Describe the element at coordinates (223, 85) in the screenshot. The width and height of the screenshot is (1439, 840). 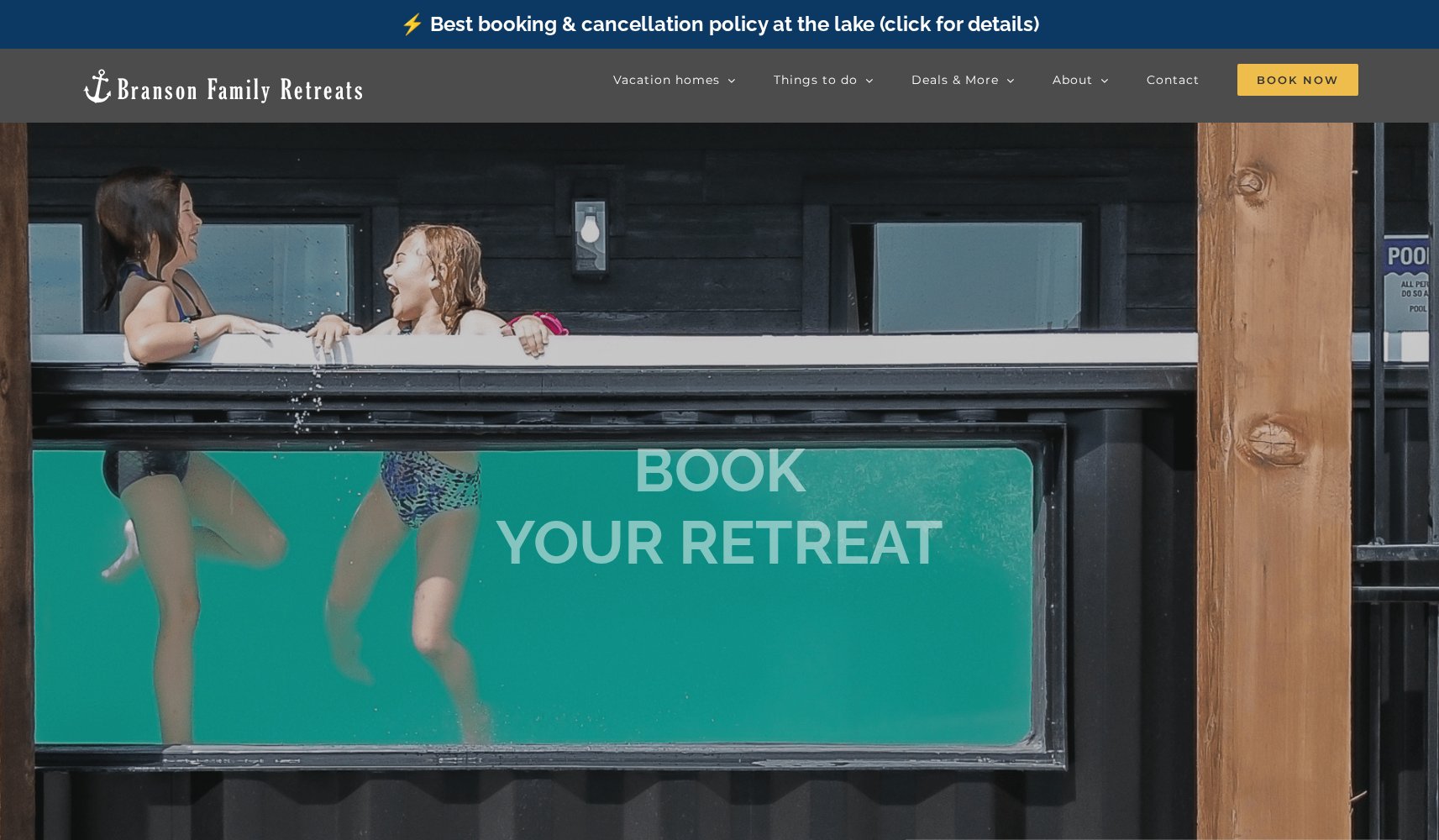
I see `img: Branson Family Retreats Logo` at that location.